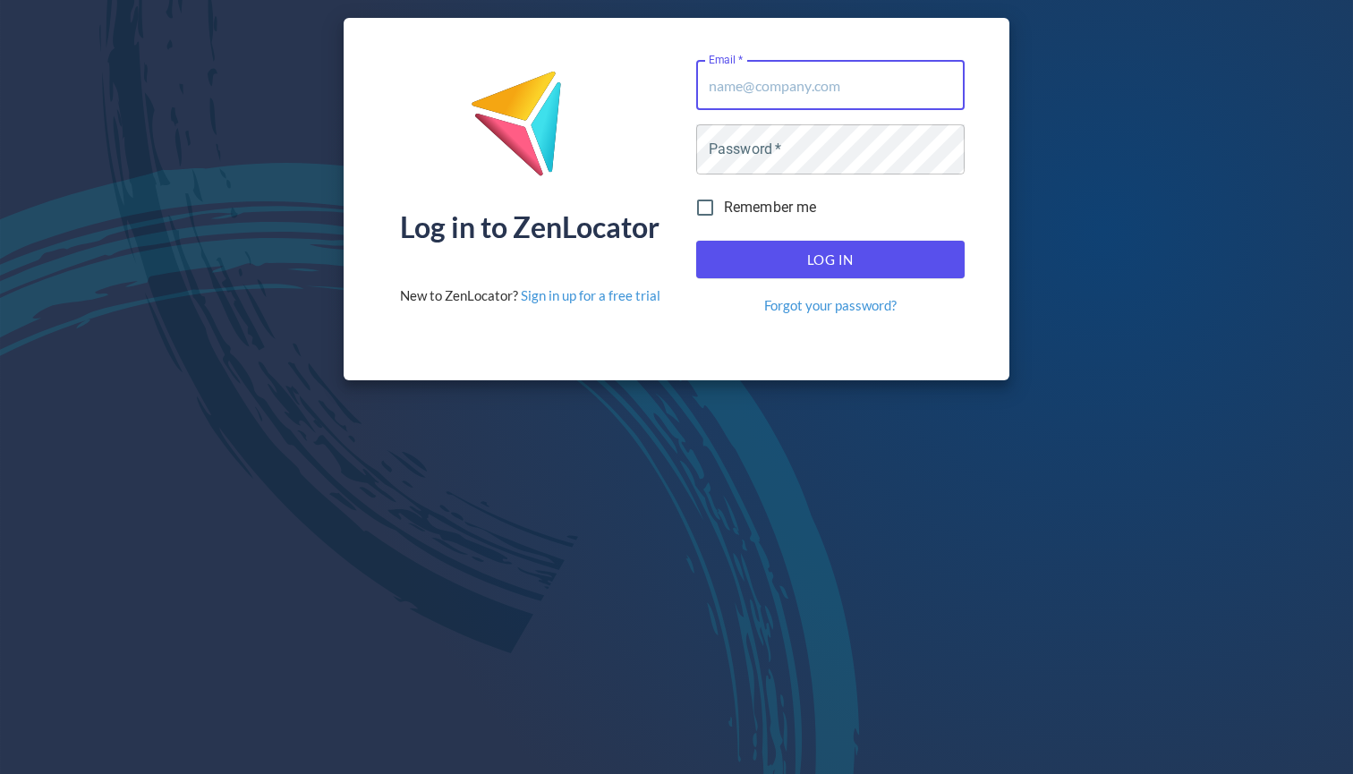 Image resolution: width=1353 pixels, height=774 pixels. I want to click on img: ZenLocator, so click(530, 130).